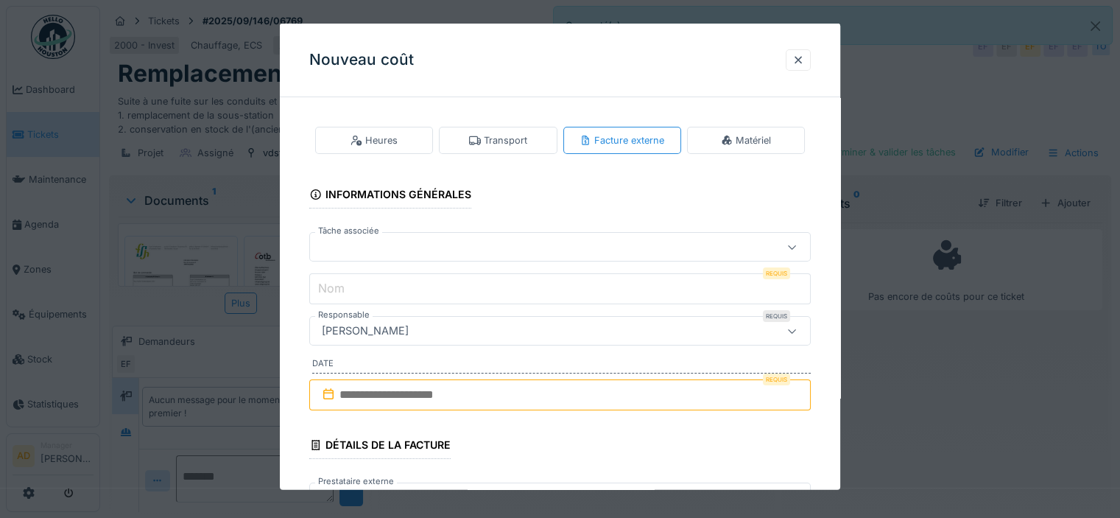  I want to click on label: Date, so click(561, 365).